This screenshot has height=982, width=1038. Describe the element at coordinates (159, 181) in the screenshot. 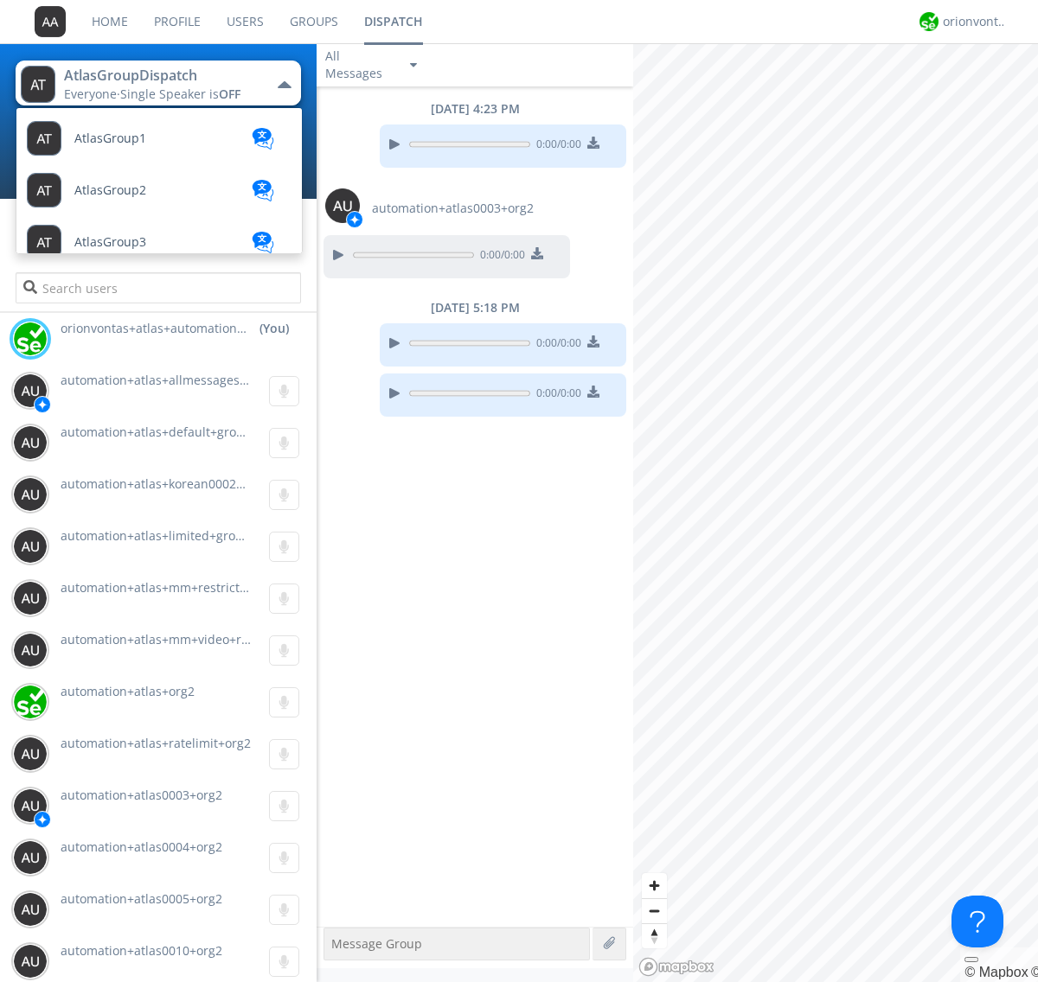

I see `ul: AtlasGroupDispatchEveryone·Single Speaker isOFF` at that location.